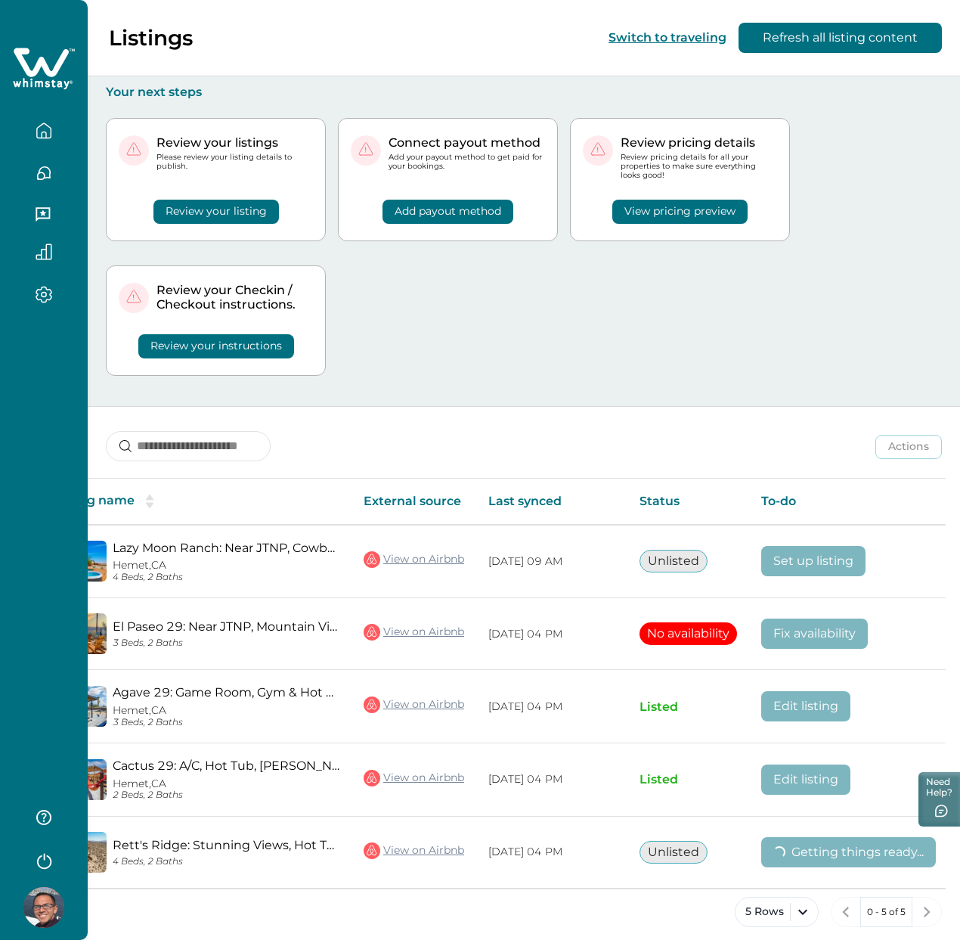  I want to click on button: Set up listing, so click(813, 561).